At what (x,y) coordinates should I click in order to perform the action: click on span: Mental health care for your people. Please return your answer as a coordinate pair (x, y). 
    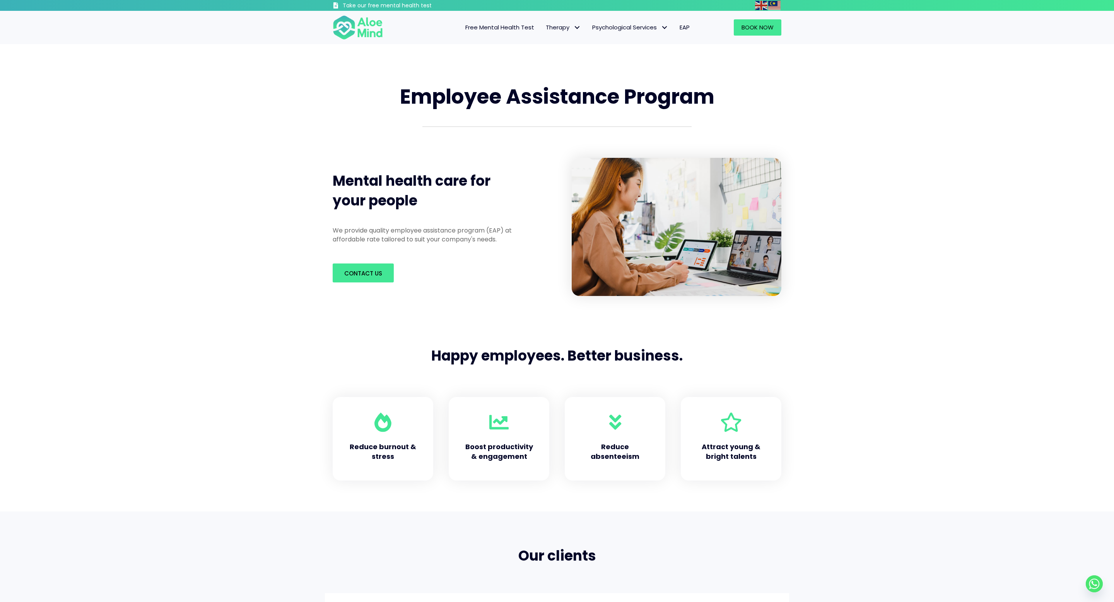
    Looking at the image, I should click on (411, 190).